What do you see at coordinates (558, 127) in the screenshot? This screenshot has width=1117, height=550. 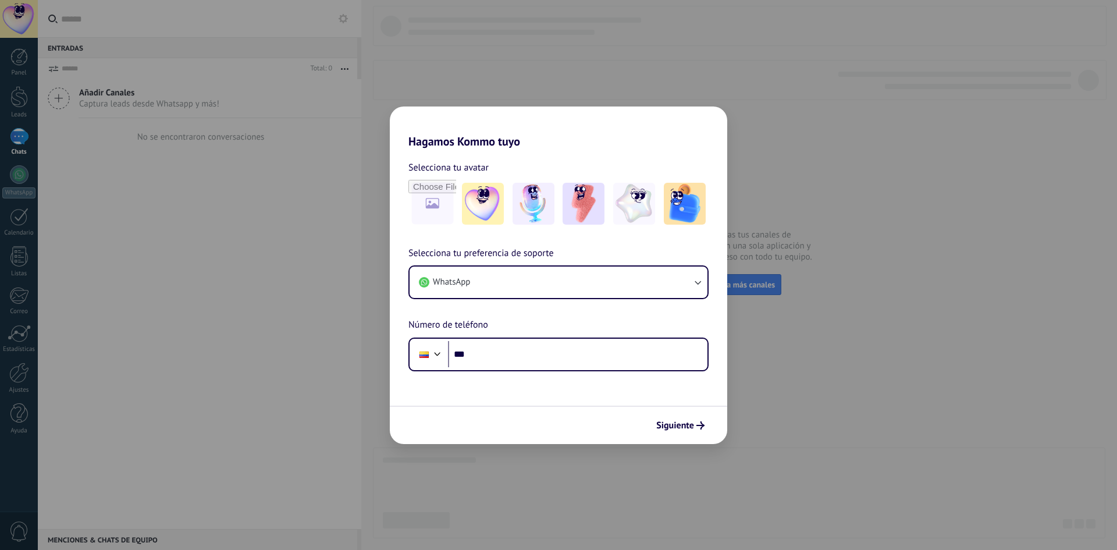 I see `h2: Hagamos Kommo tuyo` at bounding box center [558, 127].